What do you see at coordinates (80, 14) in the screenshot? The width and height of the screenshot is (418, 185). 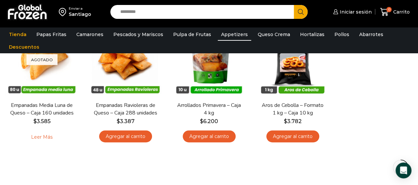 I see `div: Santiago` at bounding box center [80, 14].